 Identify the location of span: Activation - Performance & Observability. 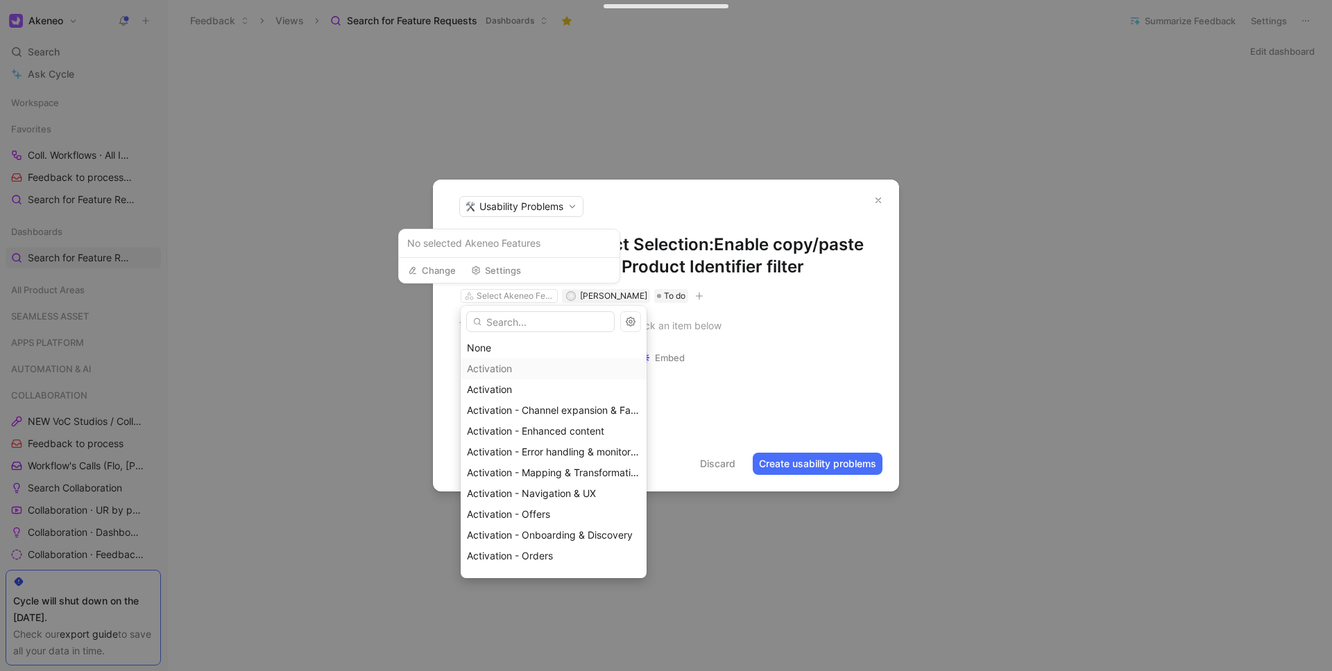
(559, 576).